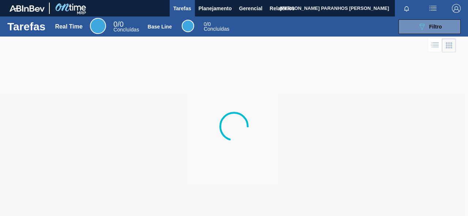 The height and width of the screenshot is (216, 468). Describe the element at coordinates (282, 8) in the screenshot. I see `span: Relatórios` at that location.